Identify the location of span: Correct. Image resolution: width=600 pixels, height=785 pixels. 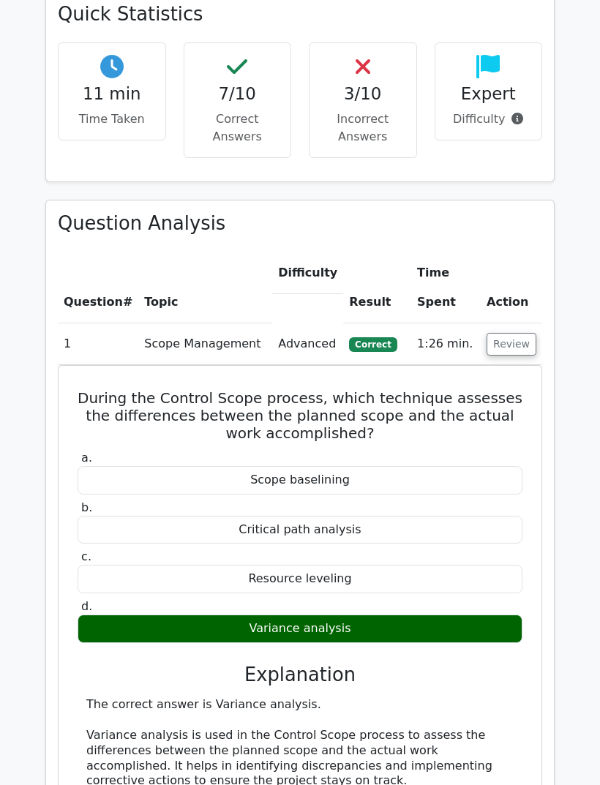
(372, 345).